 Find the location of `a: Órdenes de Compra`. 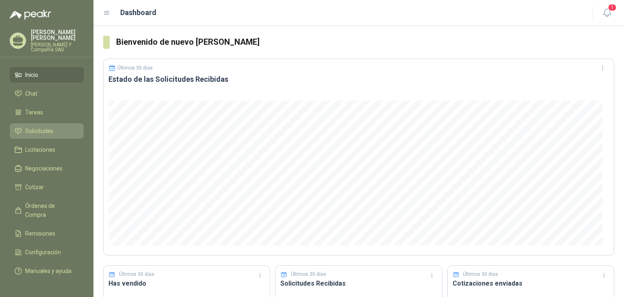

a: Órdenes de Compra is located at coordinates (47, 210).